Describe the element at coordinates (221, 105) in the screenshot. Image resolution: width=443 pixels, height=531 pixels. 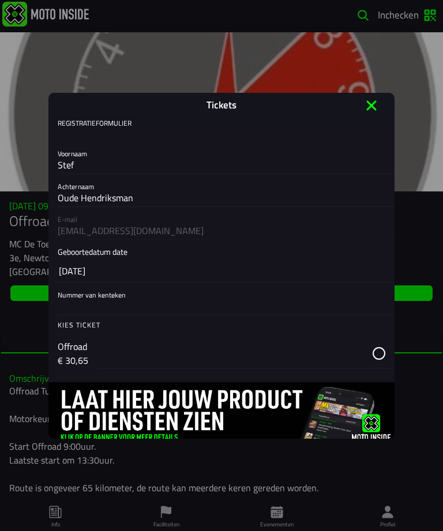
I see `ion-title: Tickets` at that location.